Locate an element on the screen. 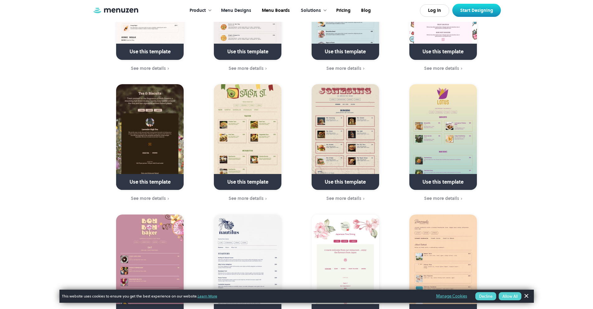 The height and width of the screenshot is (309, 593). a: Pricing is located at coordinates (343, 11).